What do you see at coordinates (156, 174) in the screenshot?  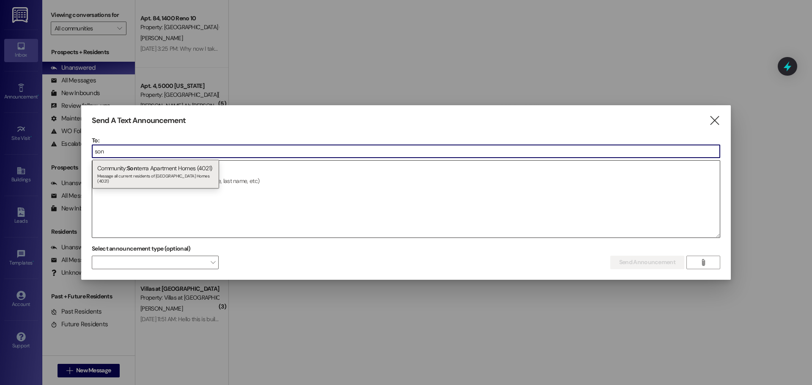 I see `div: Community: terra Apartment Homes (4021)` at bounding box center [156, 174].